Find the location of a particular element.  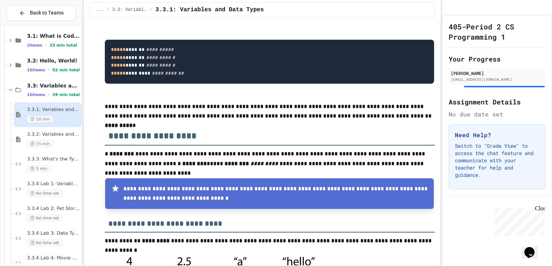

h2: Your Progress is located at coordinates (497, 59).